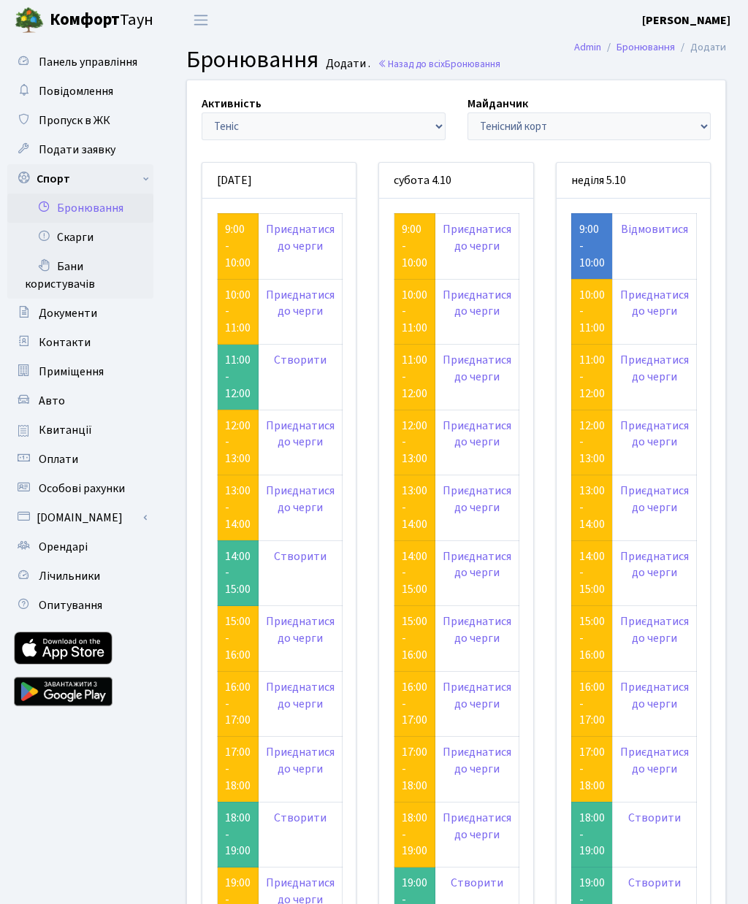  I want to click on a: Орендарі, so click(80, 547).